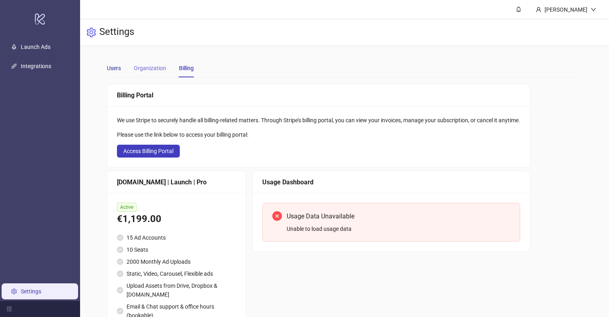 The height and width of the screenshot is (317, 609). Describe the element at coordinates (398, 229) in the screenshot. I see `div: Unable to load usage data` at that location.